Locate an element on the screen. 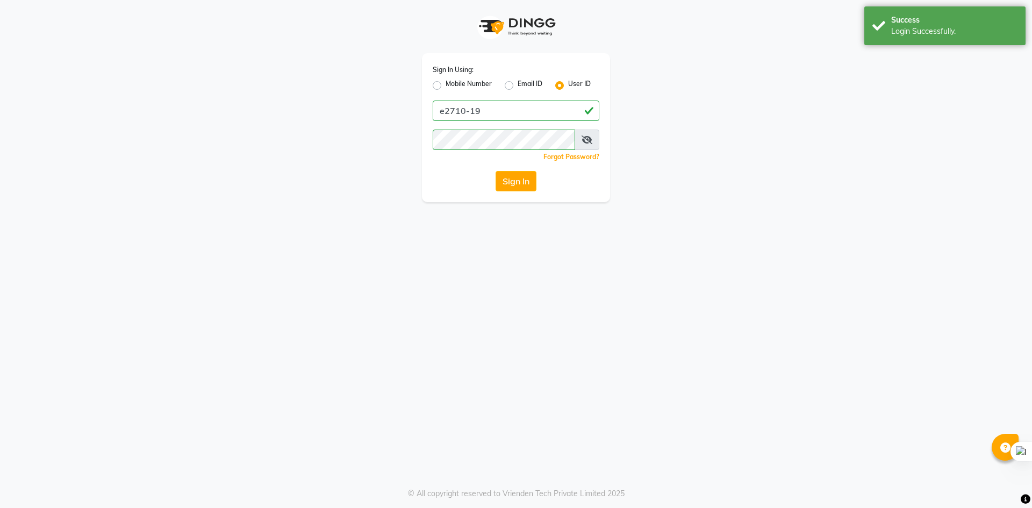  div: Login Successfully. is located at coordinates (954, 31).